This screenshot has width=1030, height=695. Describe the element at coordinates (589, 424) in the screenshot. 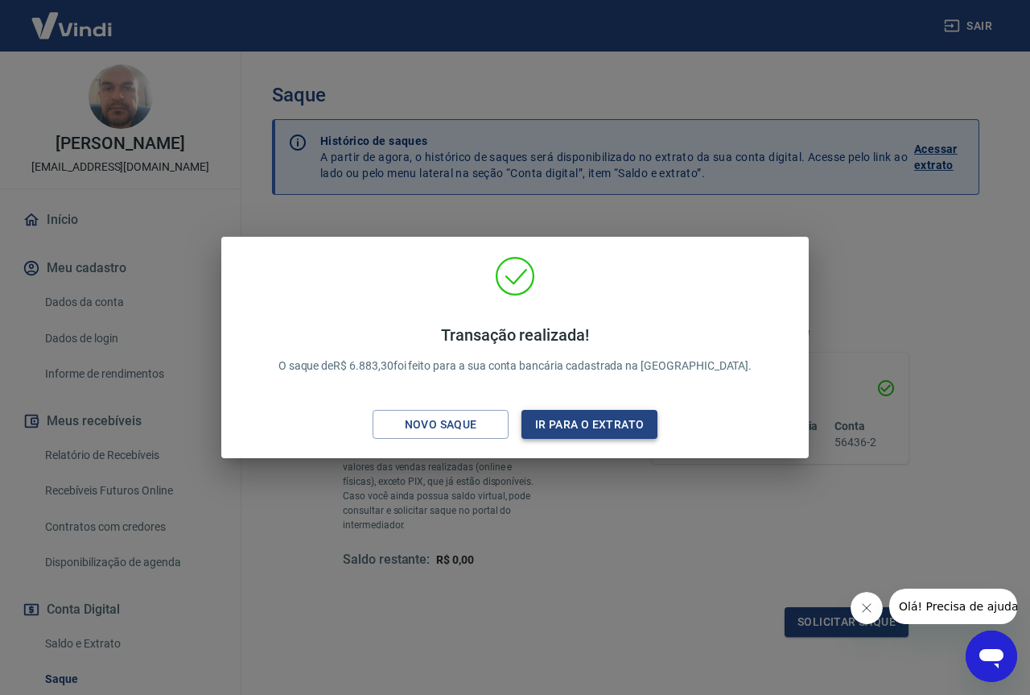

I see `button: Ir para o extrato` at that location.